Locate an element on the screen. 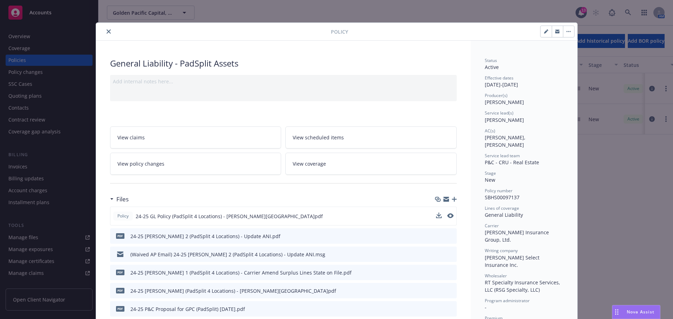  a: View policy changes is located at coordinates (196, 164).